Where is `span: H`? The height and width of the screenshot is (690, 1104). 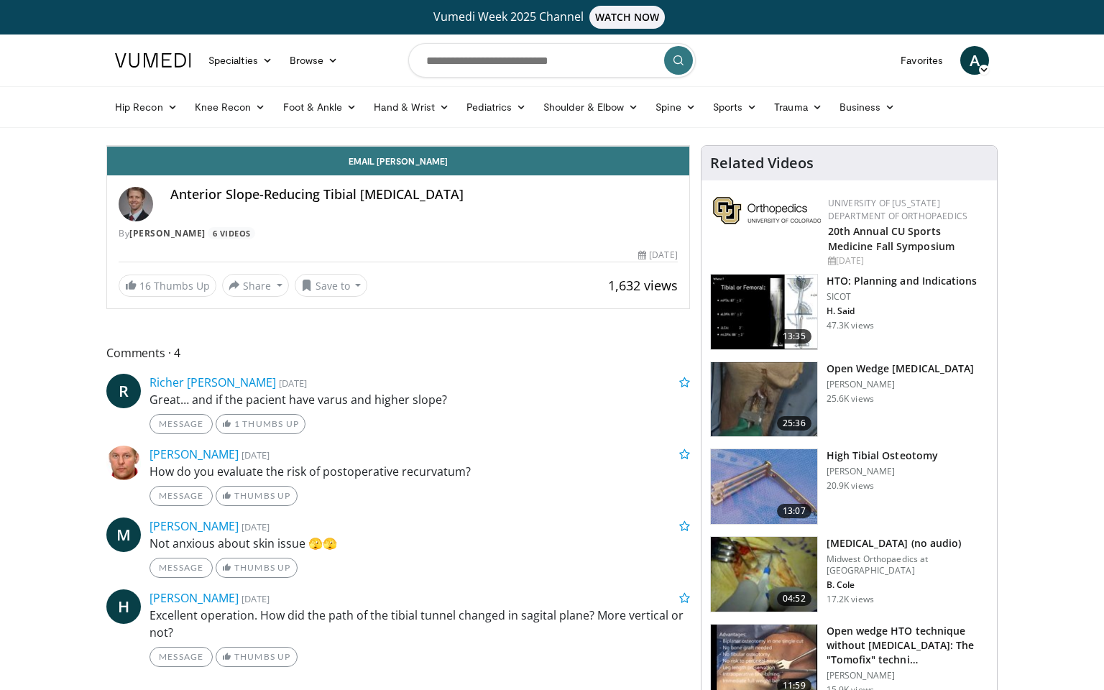
span: H is located at coordinates (124, 606).